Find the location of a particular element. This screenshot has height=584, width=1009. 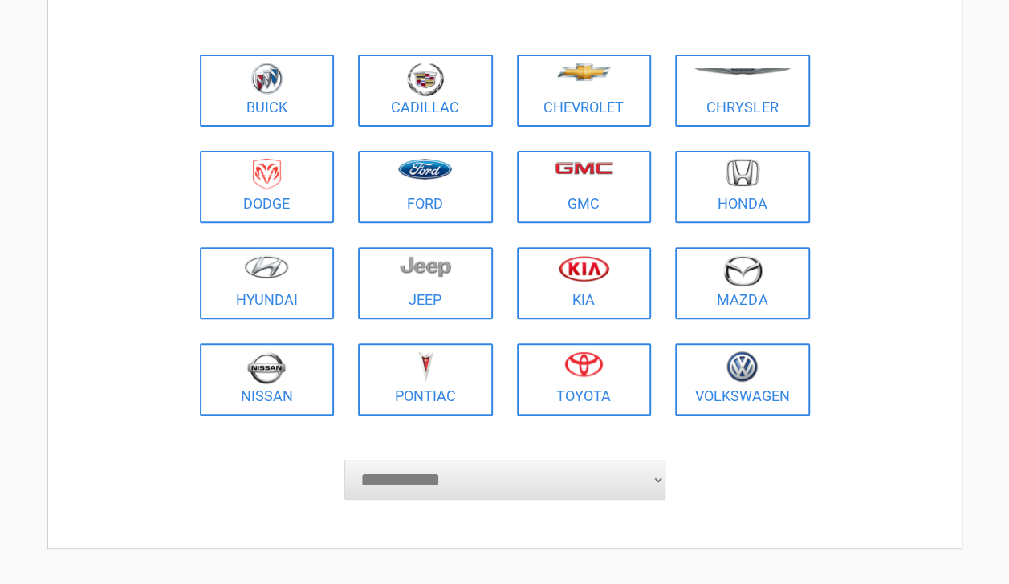

a: Nissan is located at coordinates (267, 380).